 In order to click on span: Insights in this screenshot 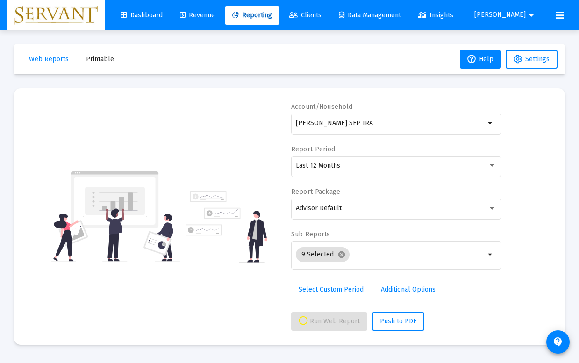, I will do `click(436, 15)`.